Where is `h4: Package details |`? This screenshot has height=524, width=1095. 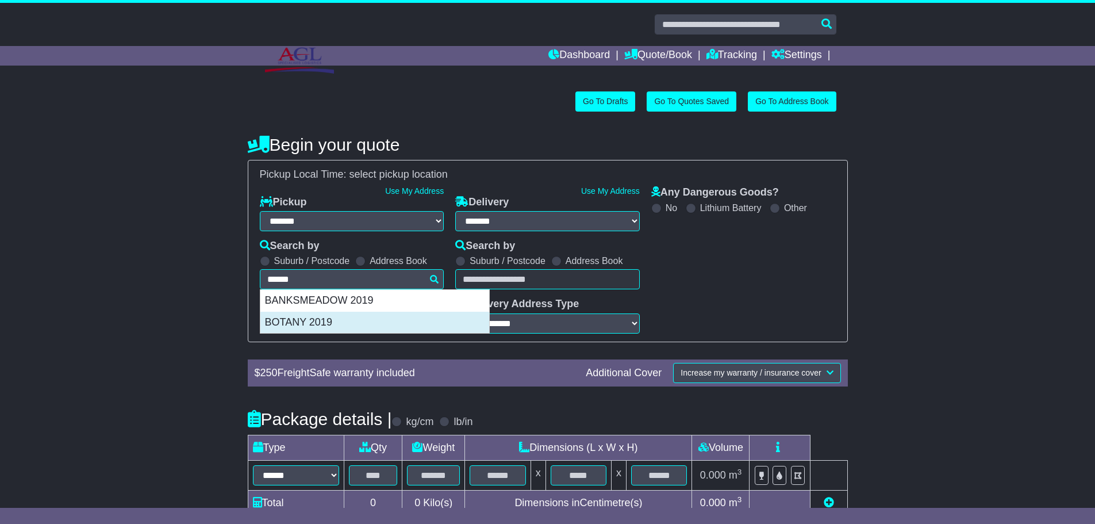 h4: Package details | is located at coordinates (320, 418).